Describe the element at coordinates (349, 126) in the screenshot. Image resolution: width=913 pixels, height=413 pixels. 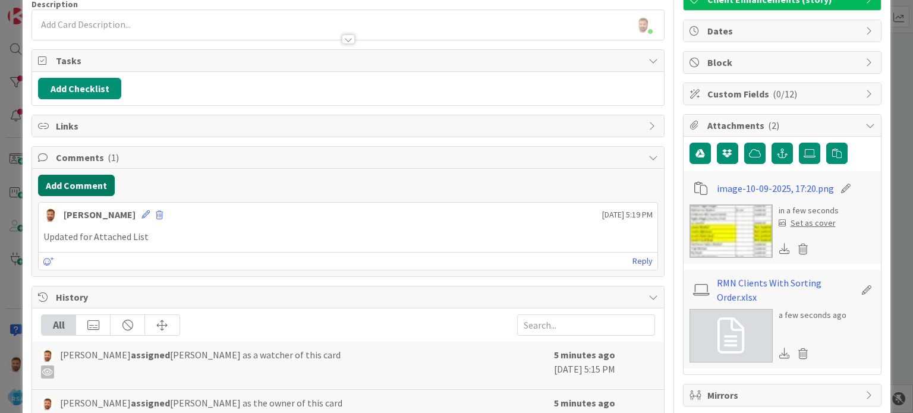
I see `span: Links` at that location.